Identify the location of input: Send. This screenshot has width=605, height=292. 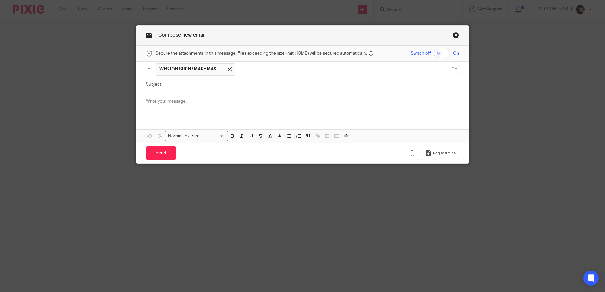
(161, 153).